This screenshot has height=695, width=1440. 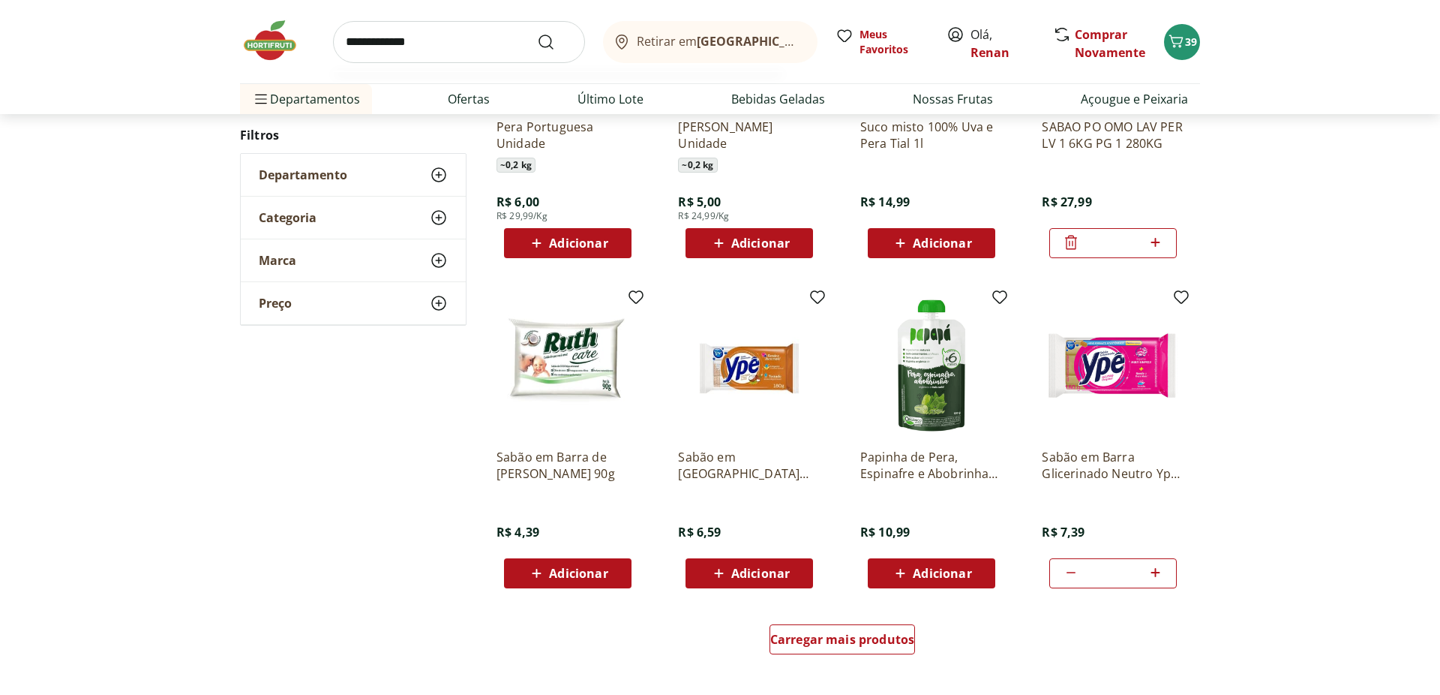 I want to click on a: Último Lote, so click(x=611, y=99).